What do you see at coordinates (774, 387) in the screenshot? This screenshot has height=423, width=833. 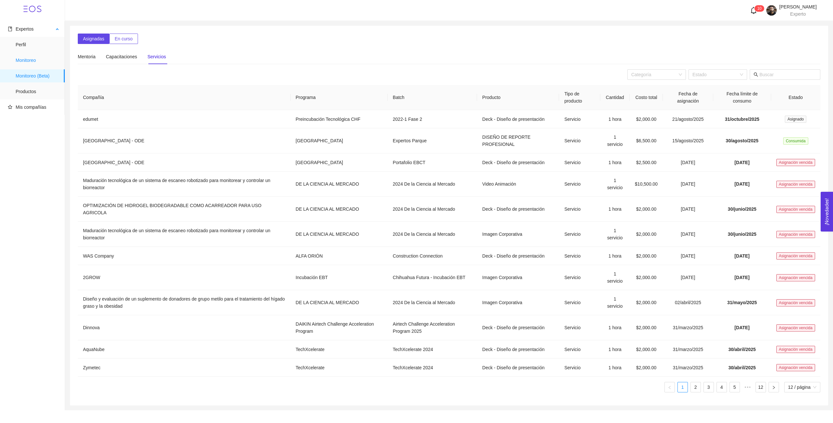 I see `span: right` at bounding box center [774, 387].